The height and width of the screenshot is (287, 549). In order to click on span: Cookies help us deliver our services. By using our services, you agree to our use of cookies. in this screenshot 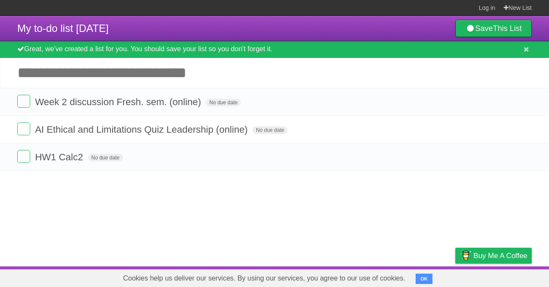, I will do `click(264, 279)`.